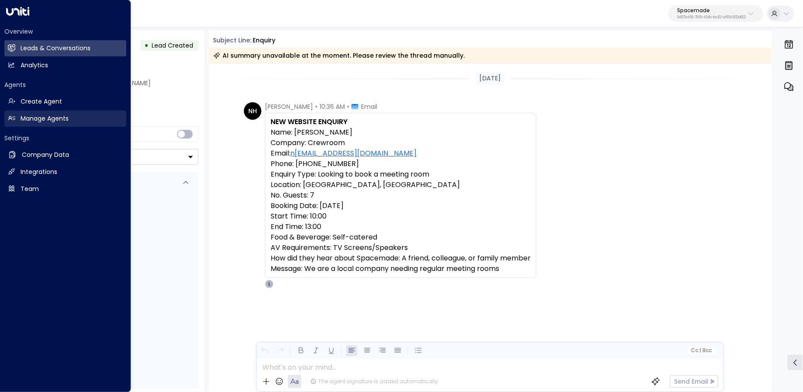 The image size is (803, 392). Describe the element at coordinates (65, 48) in the screenshot. I see `a: Leads & Conversations` at that location.